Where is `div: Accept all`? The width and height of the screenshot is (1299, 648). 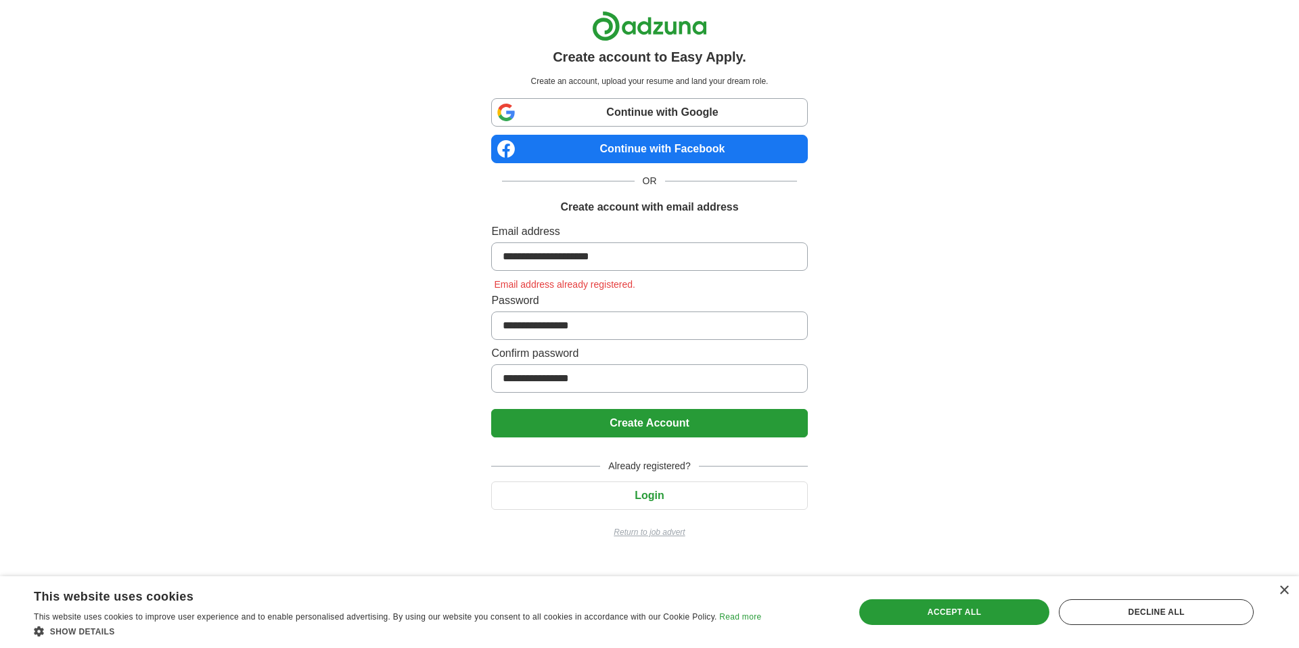 div: Accept all is located at coordinates (955, 612).